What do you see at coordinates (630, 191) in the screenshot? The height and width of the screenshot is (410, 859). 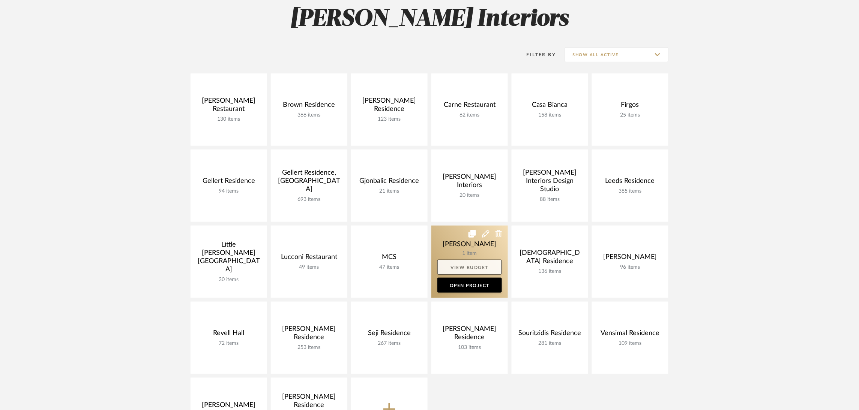 I see `div: 385 items` at bounding box center [630, 191].